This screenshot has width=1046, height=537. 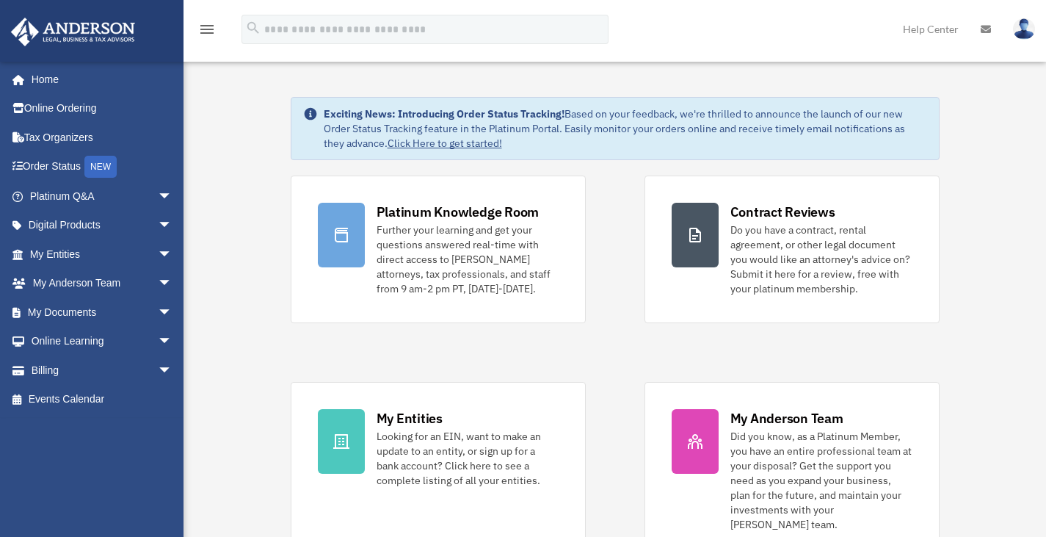 What do you see at coordinates (102, 254) in the screenshot?
I see `a: My Entitiesarrow_drop_down` at bounding box center [102, 254].